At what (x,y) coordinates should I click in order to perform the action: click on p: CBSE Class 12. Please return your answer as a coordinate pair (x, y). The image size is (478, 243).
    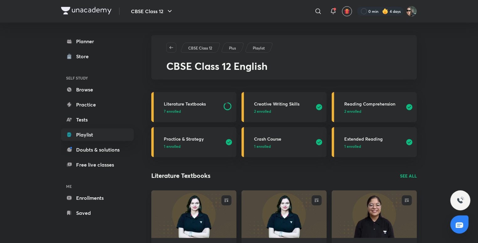
    Looking at the image, I should click on (200, 48).